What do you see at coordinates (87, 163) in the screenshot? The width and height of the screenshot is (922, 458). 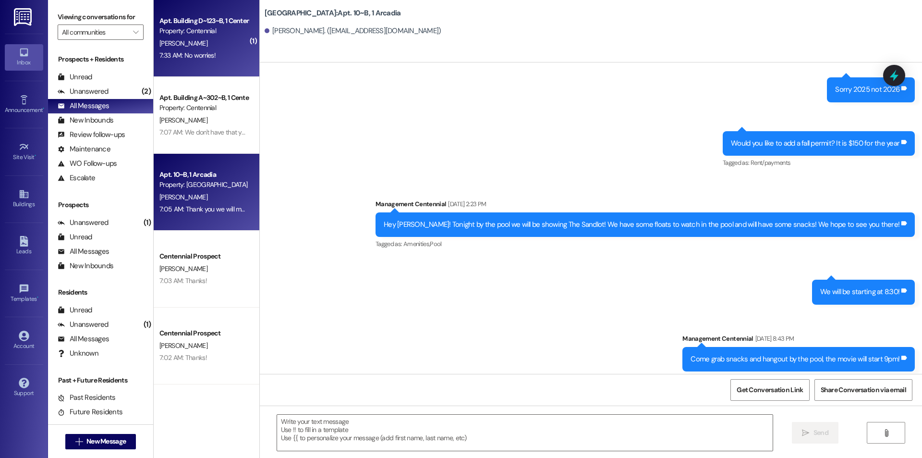 I see `div: WO Follow-ups` at bounding box center [87, 163].